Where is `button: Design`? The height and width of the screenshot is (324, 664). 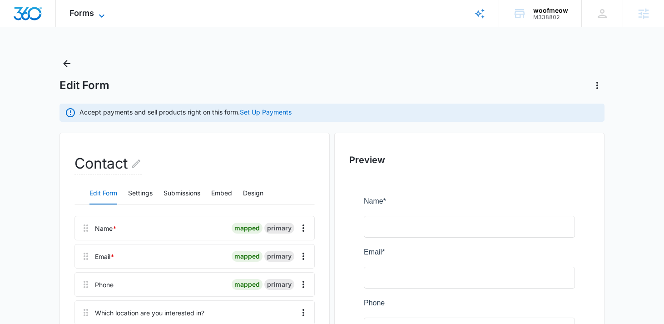 button: Design is located at coordinates (253, 194).